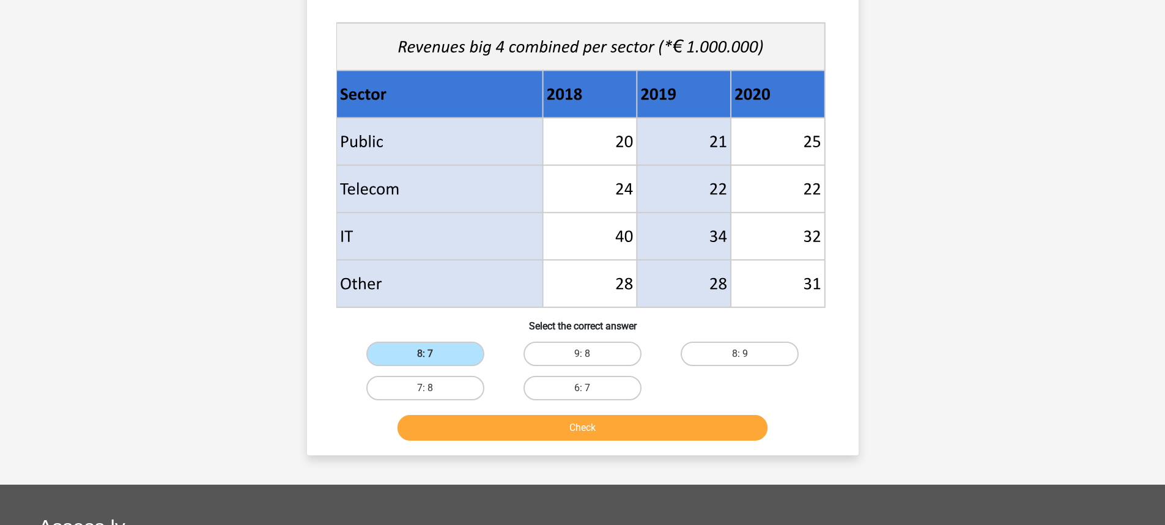 This screenshot has width=1165, height=525. What do you see at coordinates (583, 321) in the screenshot?
I see `h6: Select the correct answer` at bounding box center [583, 321].